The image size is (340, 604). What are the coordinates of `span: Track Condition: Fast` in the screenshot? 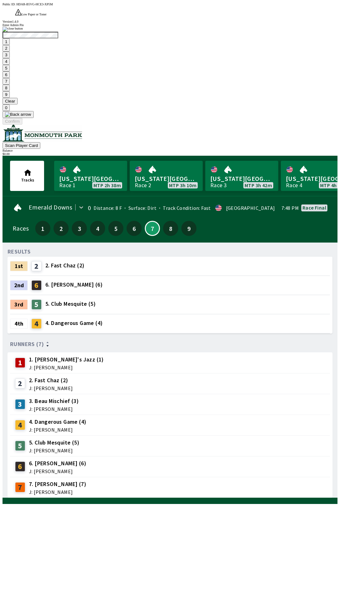 It's located at (183, 208).